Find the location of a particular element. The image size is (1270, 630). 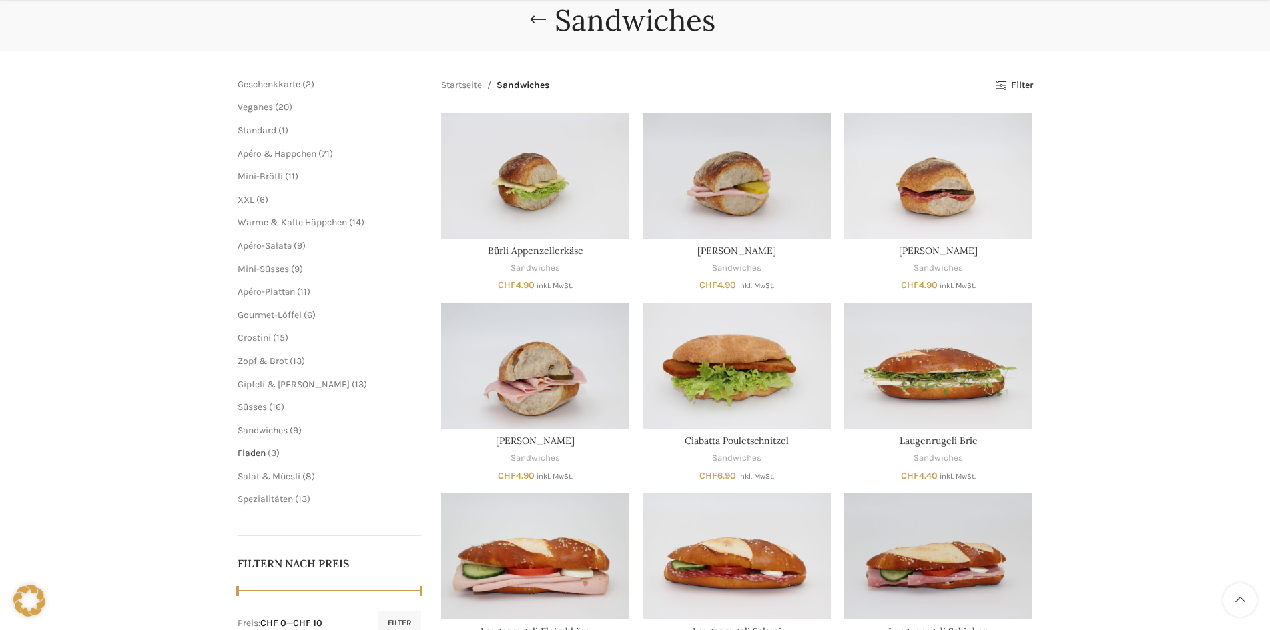

span: 20 is located at coordinates (284, 107).